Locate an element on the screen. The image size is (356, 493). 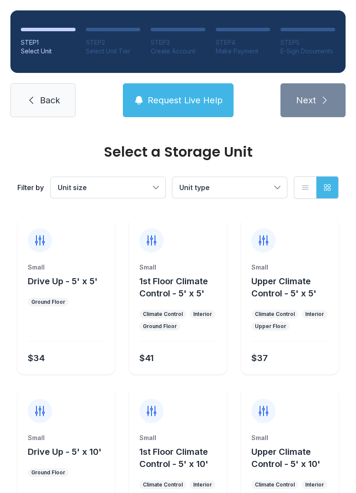
div: Create Account is located at coordinates (178, 51).